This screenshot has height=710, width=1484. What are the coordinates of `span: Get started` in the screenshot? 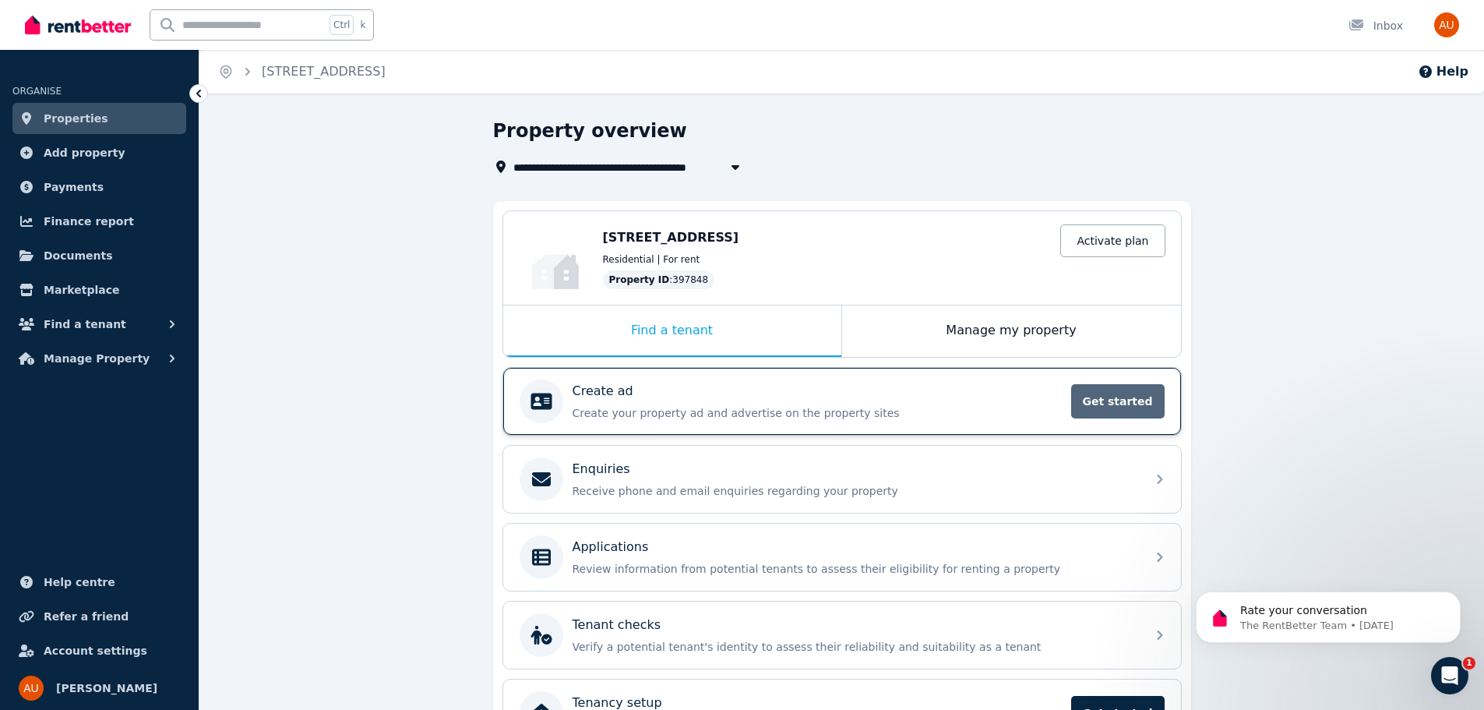 It's located at (1118, 401).